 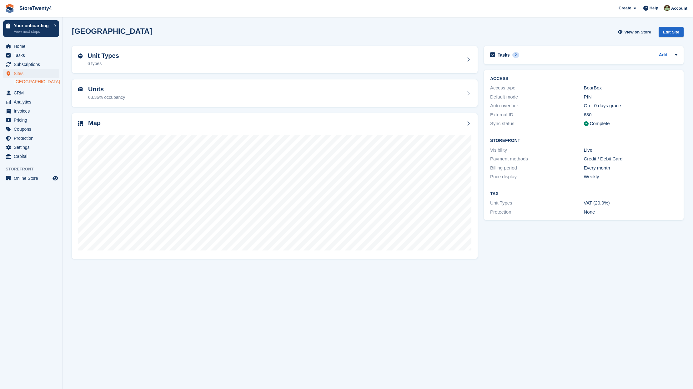 I want to click on img: unit-icn-7be61d7bf1b0ce9d3e12c5938cc71ed9869f7b940bace4675aadf7bd6d80202e.svg, so click(x=81, y=89).